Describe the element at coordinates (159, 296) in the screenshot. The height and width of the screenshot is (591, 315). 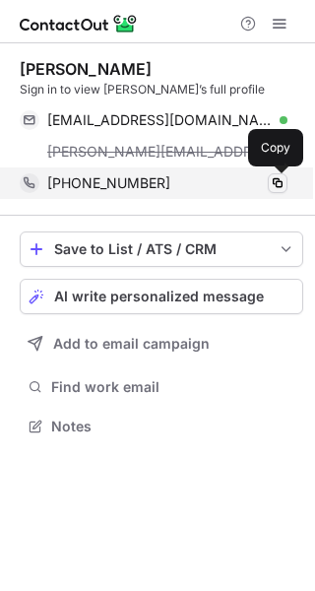
I see `span: AI write personalized message` at that location.